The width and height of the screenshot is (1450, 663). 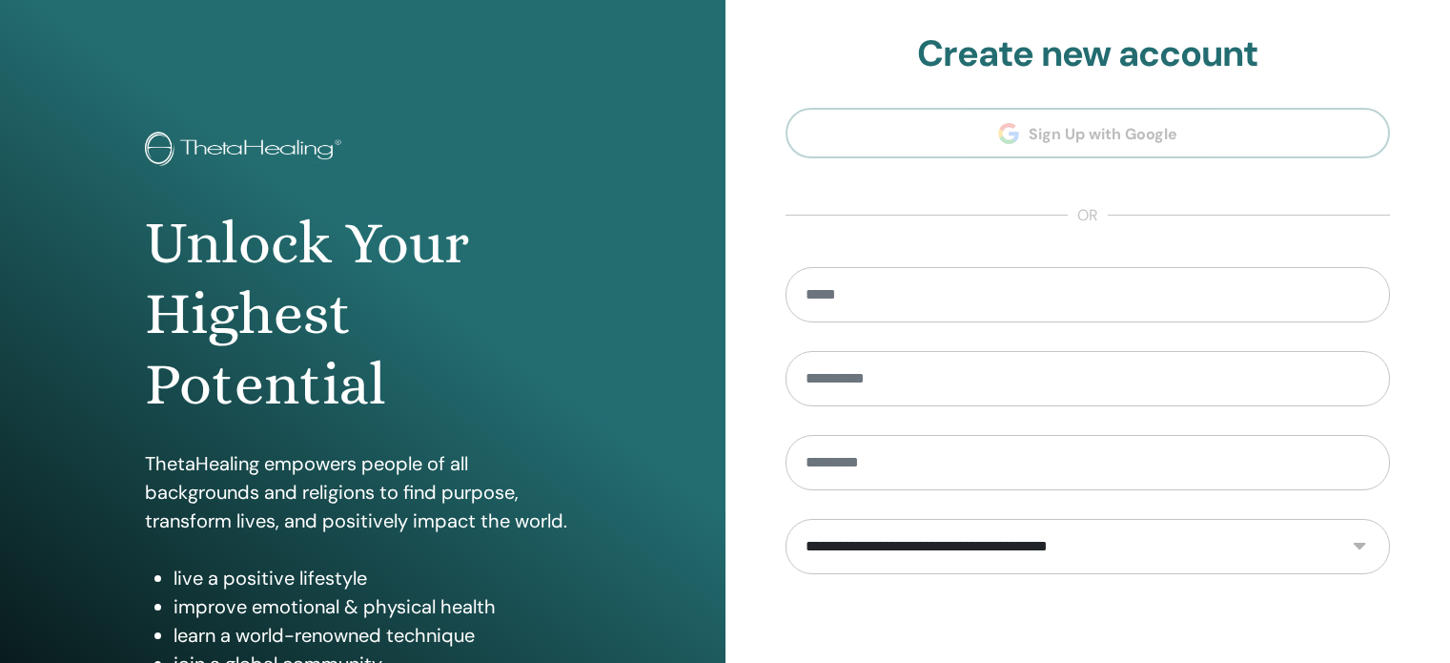 What do you see at coordinates (377, 578) in the screenshot?
I see `li: live a positive lifestyle` at bounding box center [377, 578].